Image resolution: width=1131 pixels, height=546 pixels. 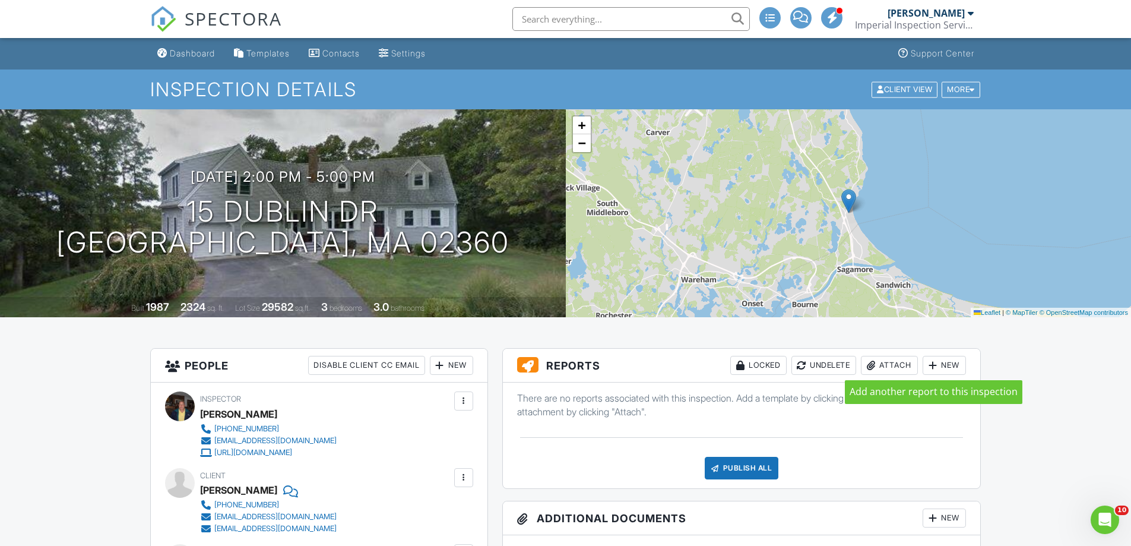 What do you see at coordinates (942, 53) in the screenshot?
I see `div: Support Center` at bounding box center [942, 53].